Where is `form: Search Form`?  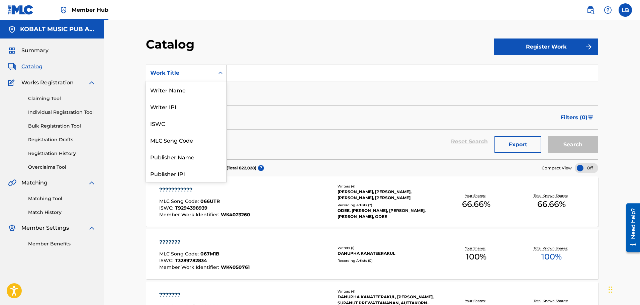
form: Search Form is located at coordinates (372, 112).